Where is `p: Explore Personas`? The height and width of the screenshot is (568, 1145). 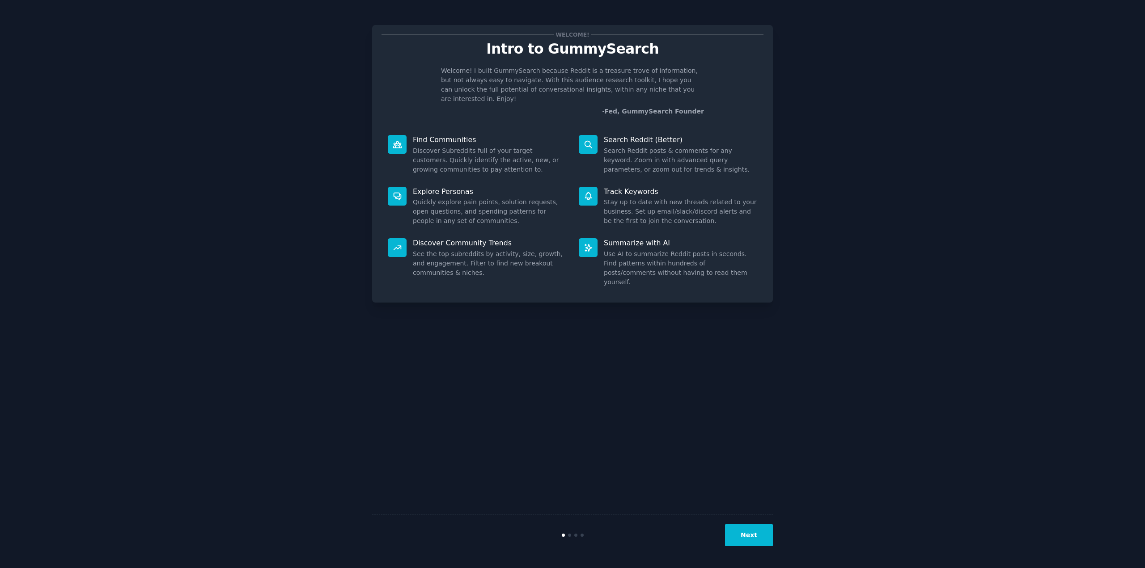 p: Explore Personas is located at coordinates (489, 191).